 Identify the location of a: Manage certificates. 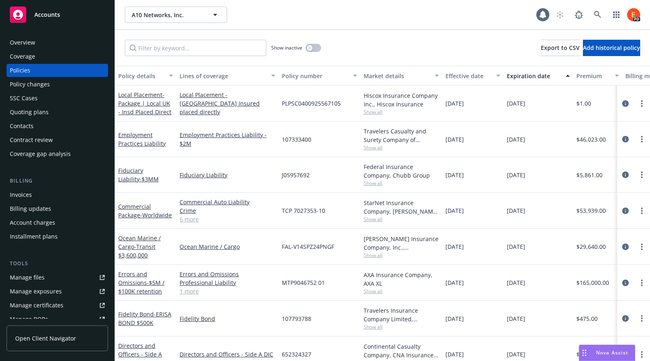
(57, 305).